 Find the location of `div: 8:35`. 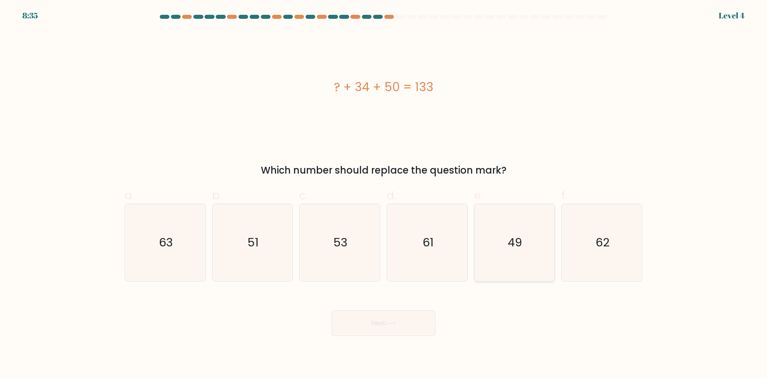

div: 8:35 is located at coordinates (30, 16).